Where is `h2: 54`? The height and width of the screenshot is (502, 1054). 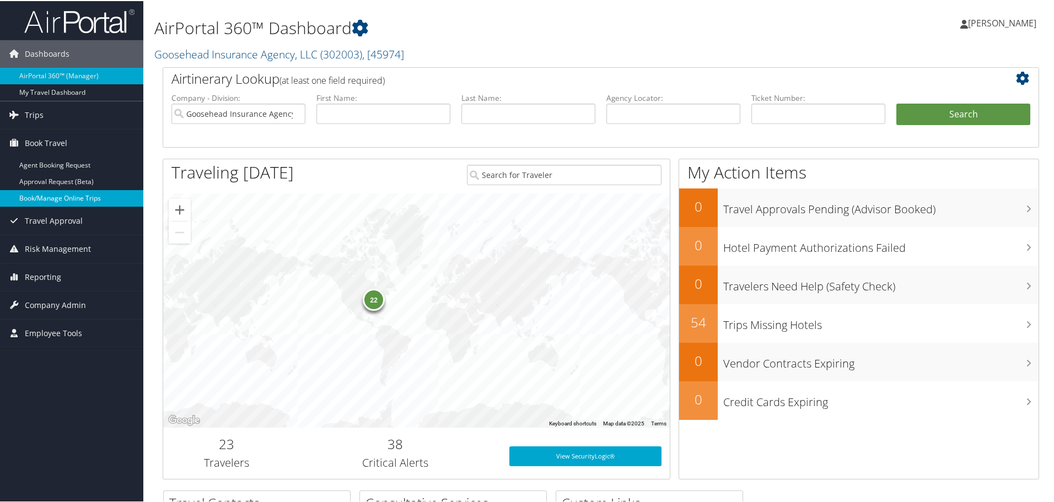 h2: 54 is located at coordinates (699, 321).